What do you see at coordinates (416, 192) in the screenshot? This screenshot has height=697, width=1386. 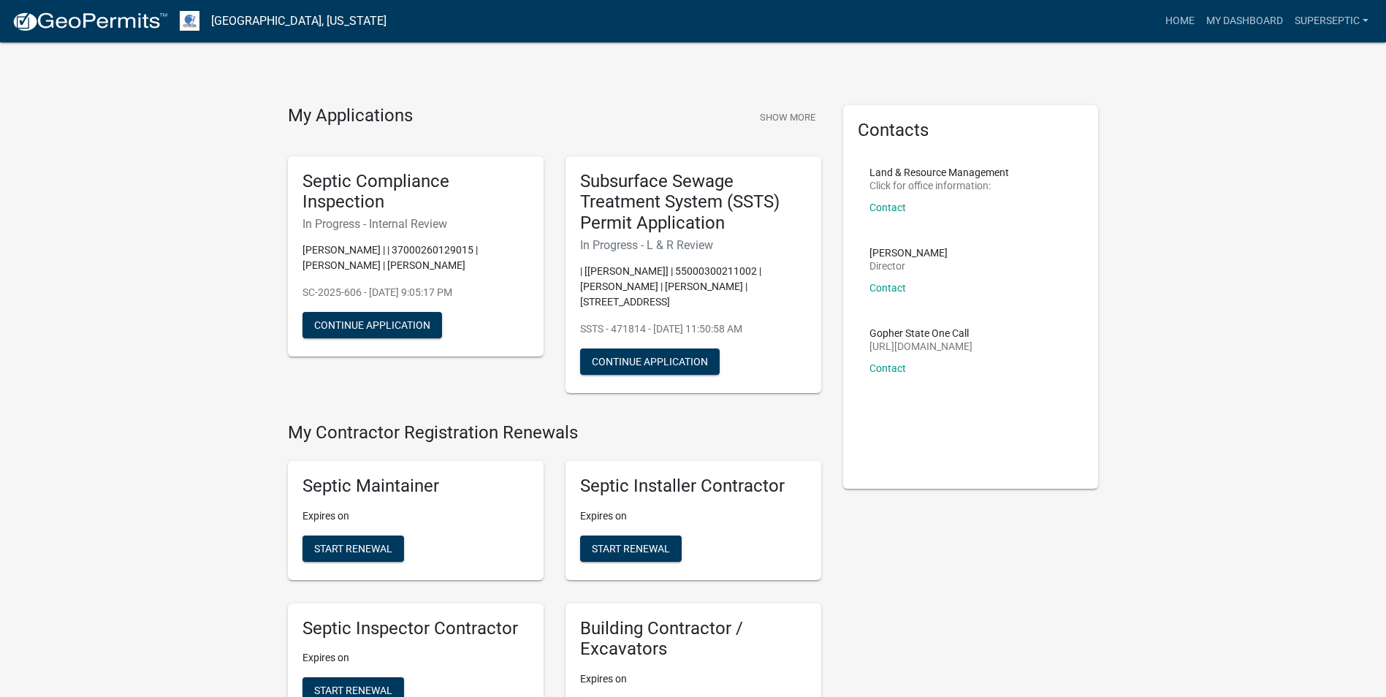 I see `h5: Septic Compliance Inspection` at bounding box center [416, 192].